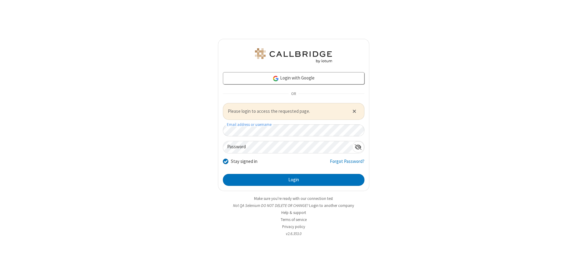 This screenshot has height=280, width=587. I want to click on a: Forgot Password?, so click(347, 164).